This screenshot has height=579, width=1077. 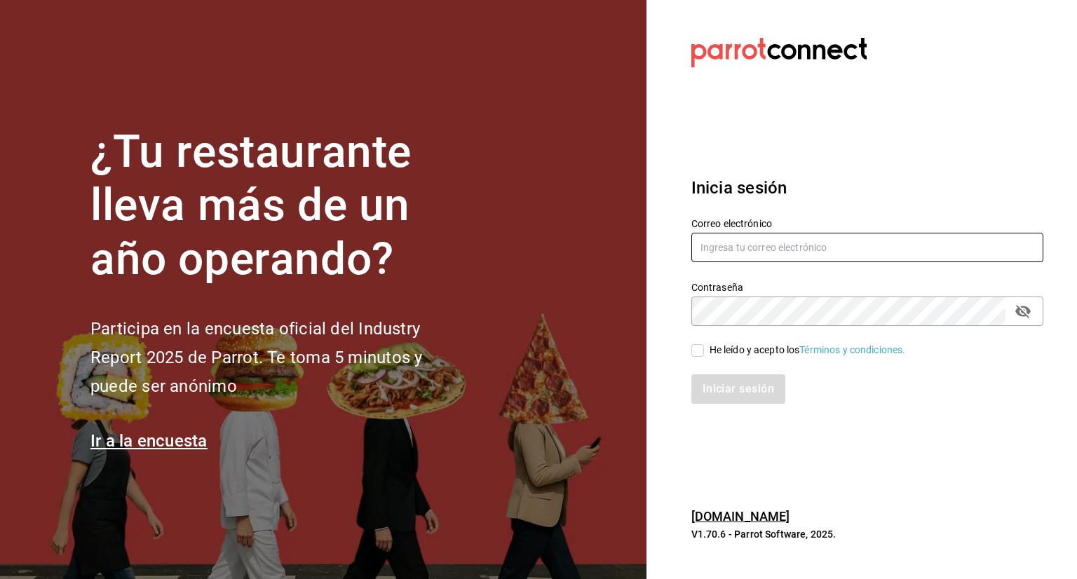 I want to click on button: passwordField, so click(x=1023, y=311).